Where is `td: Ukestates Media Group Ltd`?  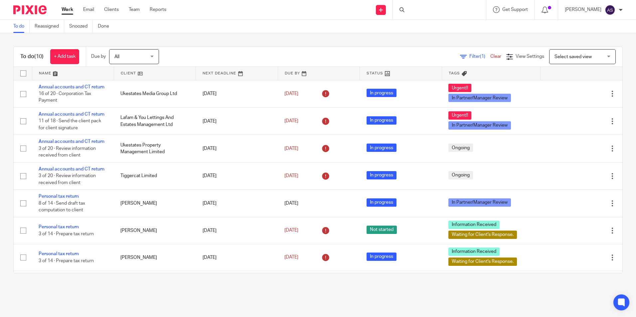 td: Ukestates Media Group Ltd is located at coordinates (155, 94).